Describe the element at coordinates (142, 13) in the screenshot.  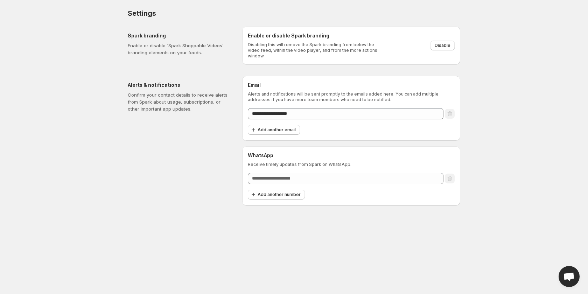
I see `span: Settings` at that location.